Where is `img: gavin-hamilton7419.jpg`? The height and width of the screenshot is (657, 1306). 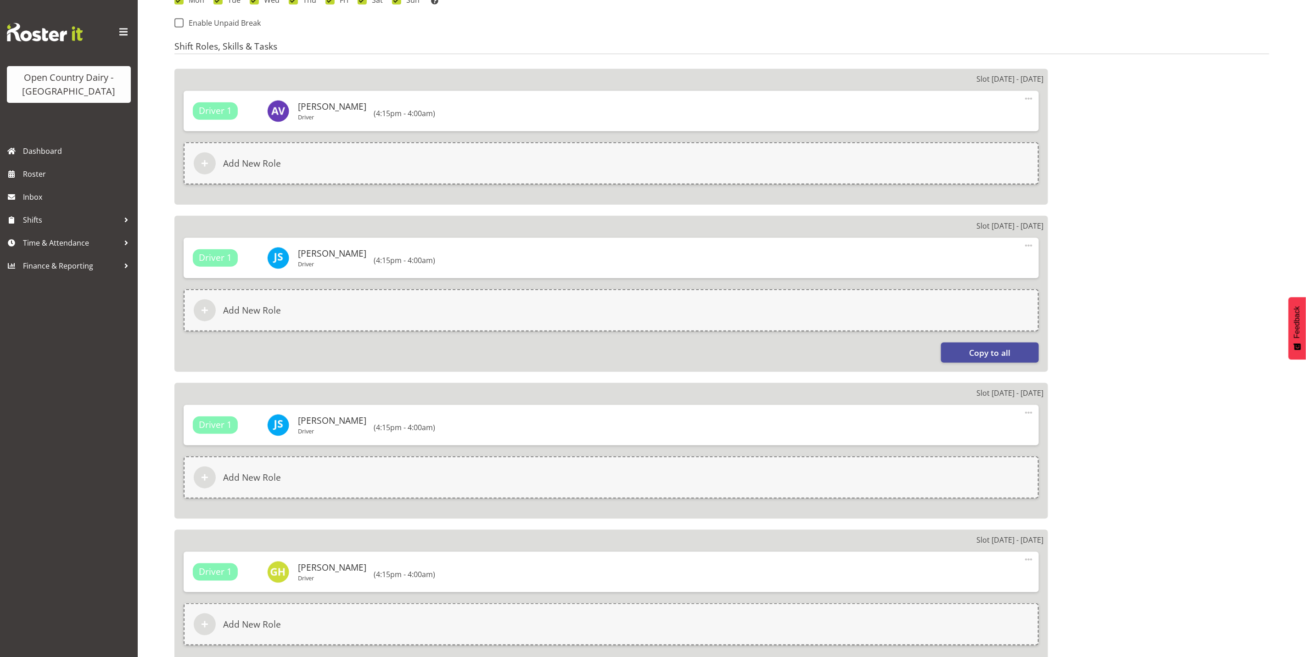 img: gavin-hamilton7419.jpg is located at coordinates (278, 572).